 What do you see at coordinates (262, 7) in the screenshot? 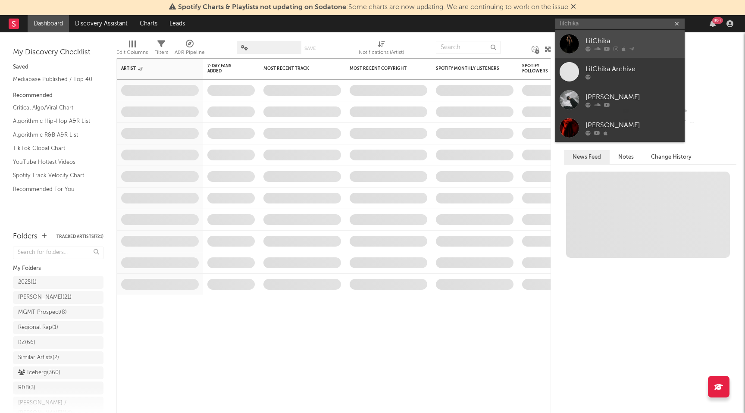
I see `span: Spotify Charts & Playlists not updating on Sodatone` at bounding box center [262, 7].